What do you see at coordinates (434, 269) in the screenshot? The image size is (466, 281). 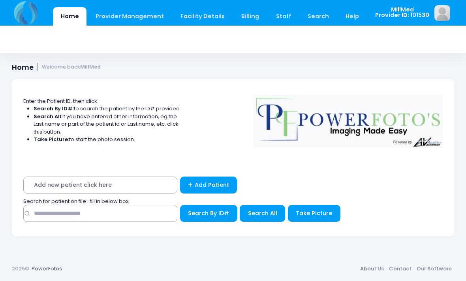 I see `a: Our Software` at bounding box center [434, 269].